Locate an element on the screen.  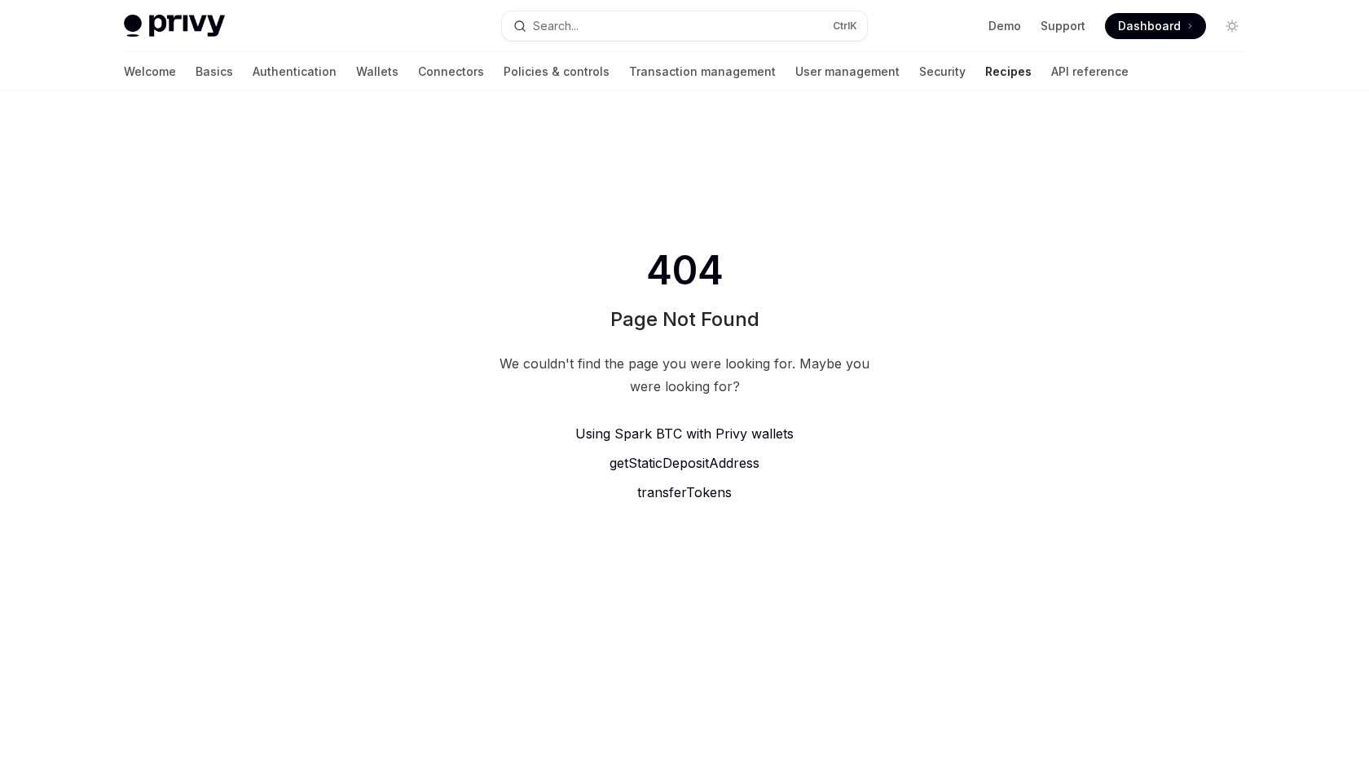
a: Dashboard is located at coordinates (1156, 26).